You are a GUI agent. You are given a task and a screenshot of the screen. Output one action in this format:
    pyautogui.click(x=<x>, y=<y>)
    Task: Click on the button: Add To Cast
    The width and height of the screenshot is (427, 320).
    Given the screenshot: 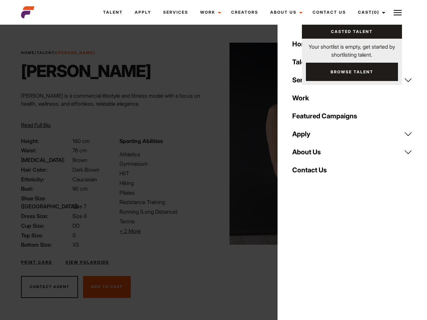 What is the action you would take?
    pyautogui.click(x=107, y=287)
    